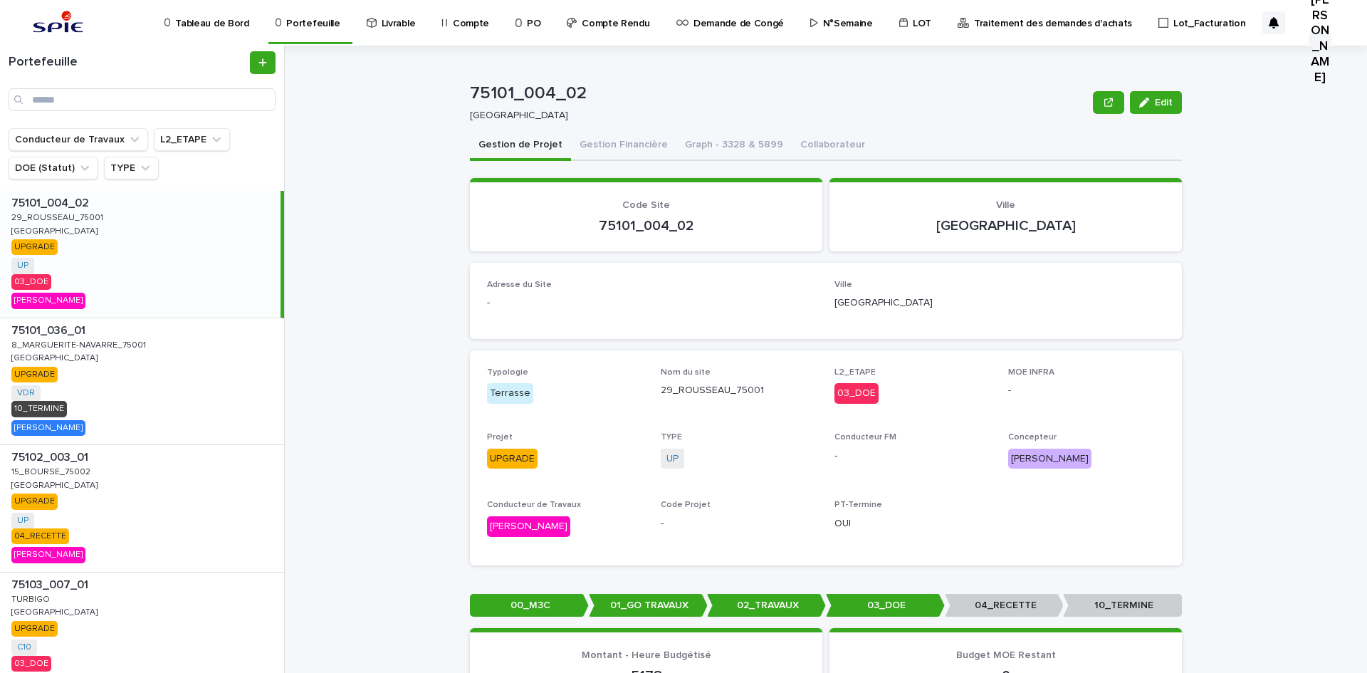 The image size is (1367, 673). I want to click on button: Gestion de Projet, so click(520, 146).